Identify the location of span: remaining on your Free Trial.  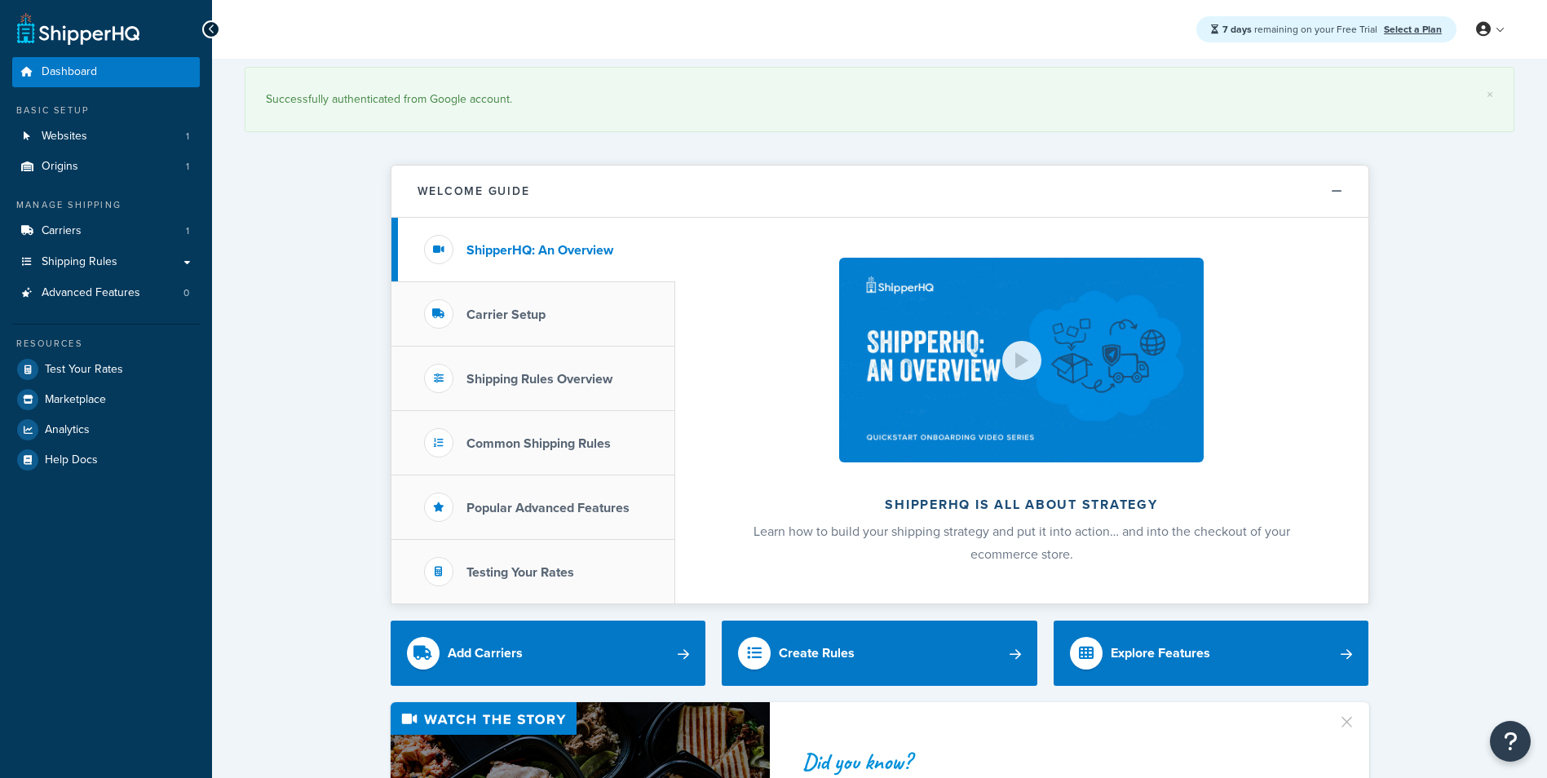
(1301, 29).